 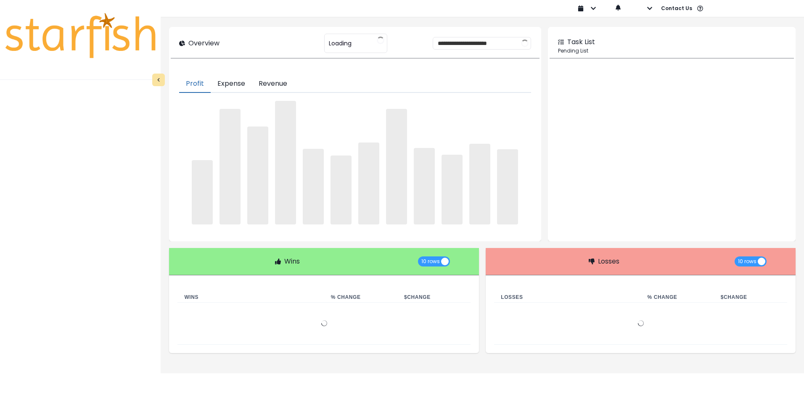 What do you see at coordinates (195, 84) in the screenshot?
I see `button: Profit` at bounding box center [195, 84].